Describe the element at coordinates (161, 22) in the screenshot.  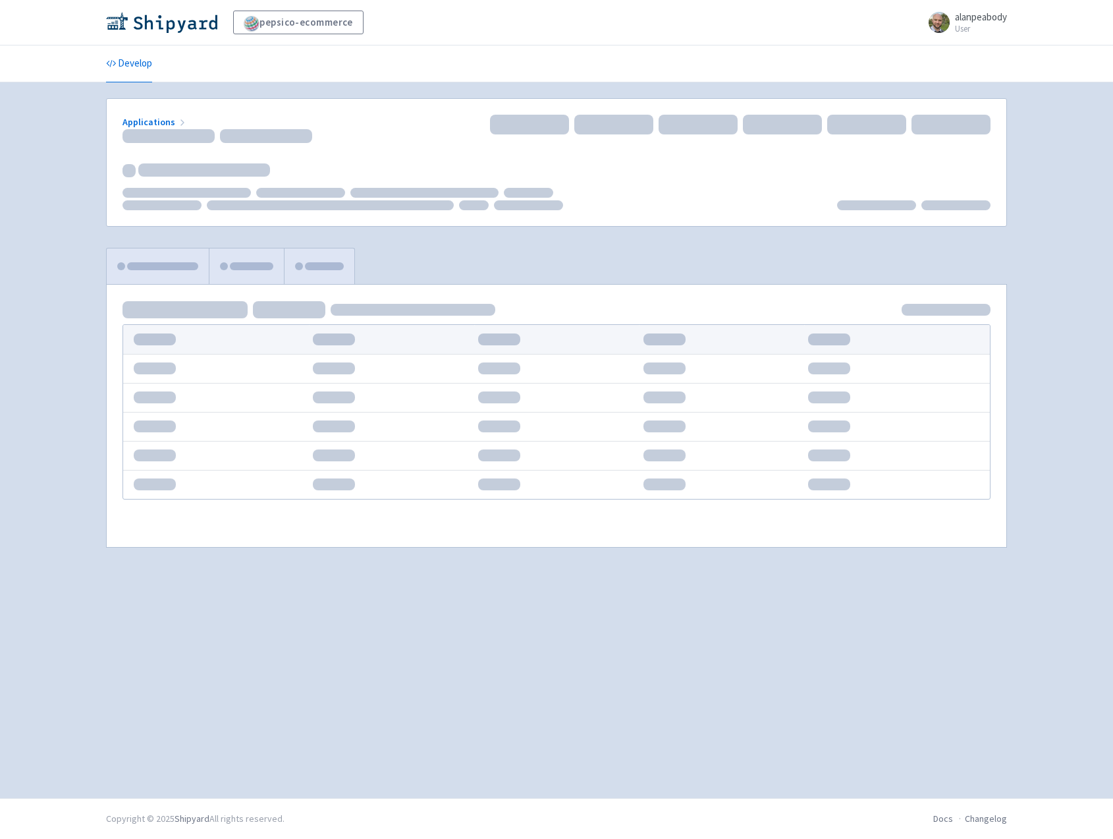
I see `img: Shipyard logo` at that location.